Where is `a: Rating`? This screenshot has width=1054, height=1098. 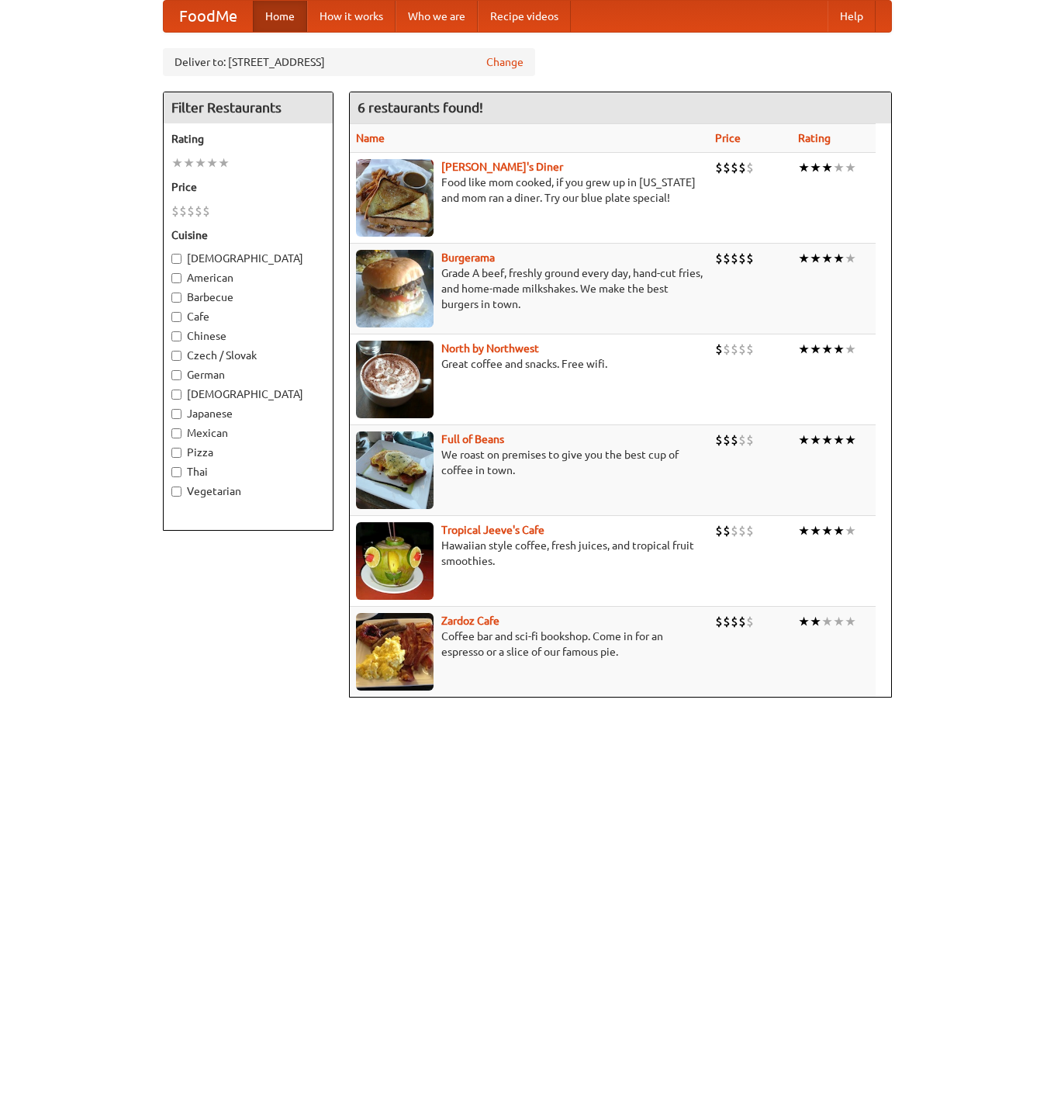 a: Rating is located at coordinates (815, 138).